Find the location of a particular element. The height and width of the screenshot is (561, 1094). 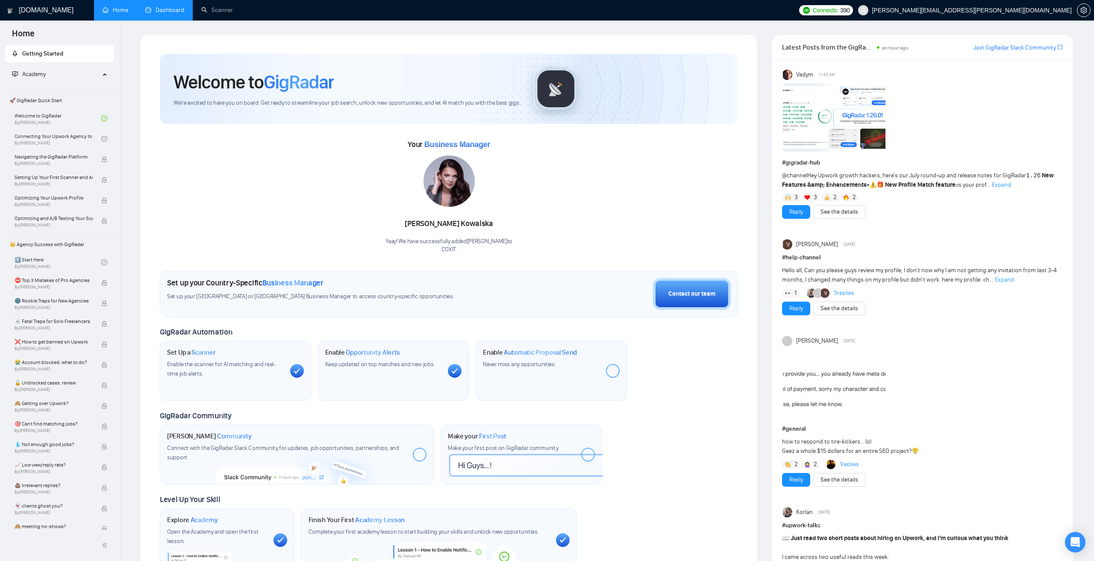

a: dashboardDashboard is located at coordinates (165, 10).